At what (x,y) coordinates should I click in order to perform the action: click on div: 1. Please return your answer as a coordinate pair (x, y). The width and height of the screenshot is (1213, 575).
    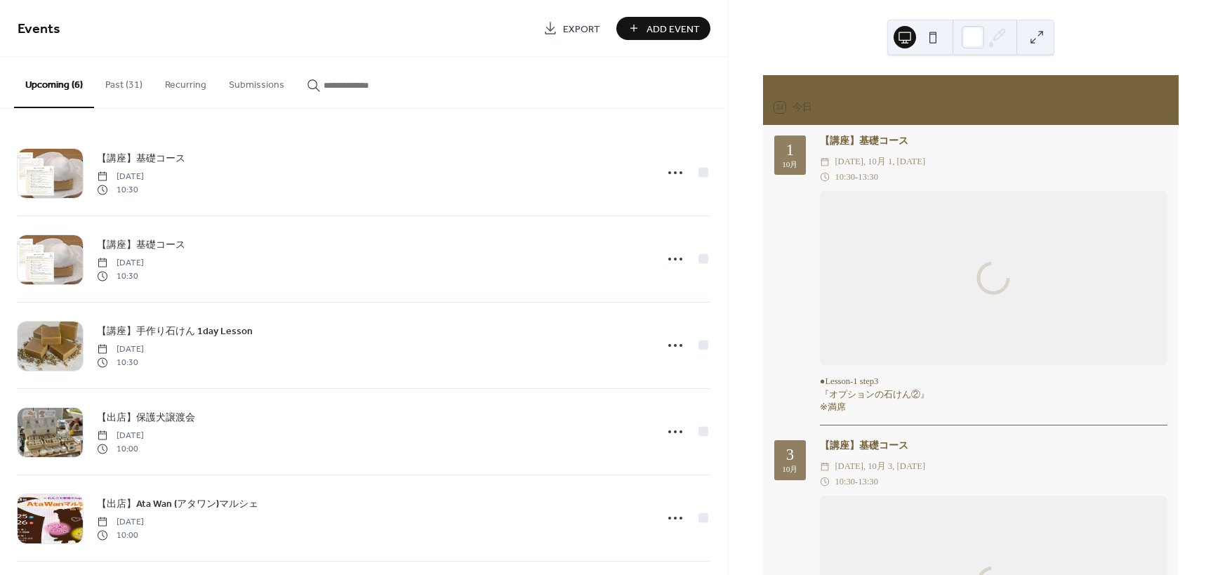
    Looking at the image, I should click on (790, 150).